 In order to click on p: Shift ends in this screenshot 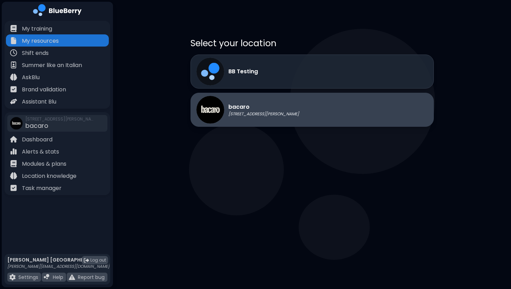, I will do `click(35, 53)`.